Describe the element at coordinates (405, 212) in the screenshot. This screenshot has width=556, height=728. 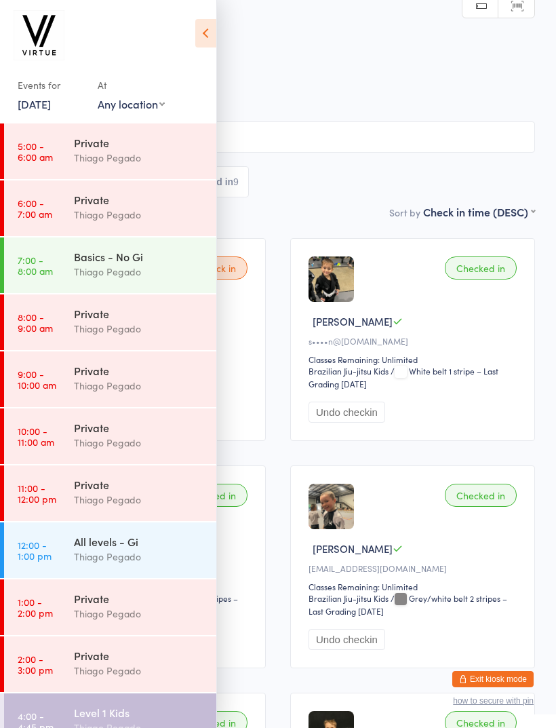
I see `label: Sort by` at that location.